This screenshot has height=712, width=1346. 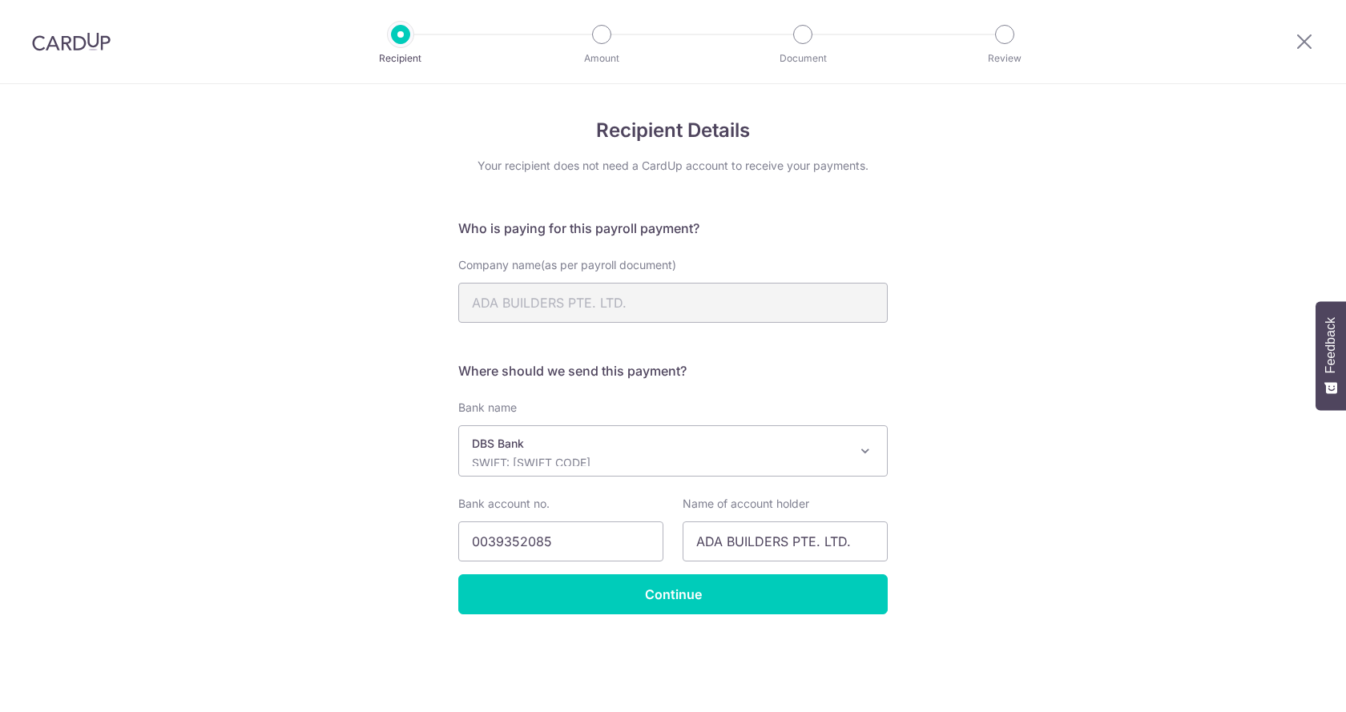 I want to click on p: Review, so click(x=1005, y=58).